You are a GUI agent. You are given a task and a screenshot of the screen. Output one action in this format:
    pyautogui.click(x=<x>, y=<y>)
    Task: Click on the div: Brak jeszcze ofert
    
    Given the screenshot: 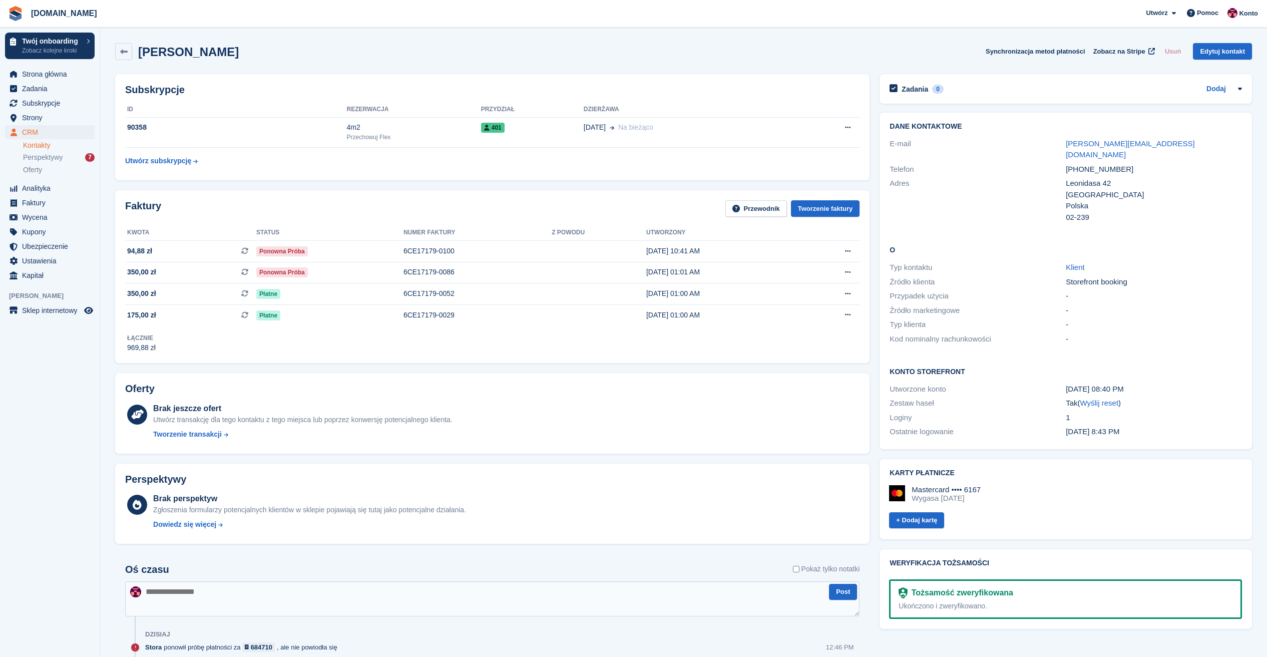 What is the action you would take?
    pyautogui.click(x=303, y=409)
    